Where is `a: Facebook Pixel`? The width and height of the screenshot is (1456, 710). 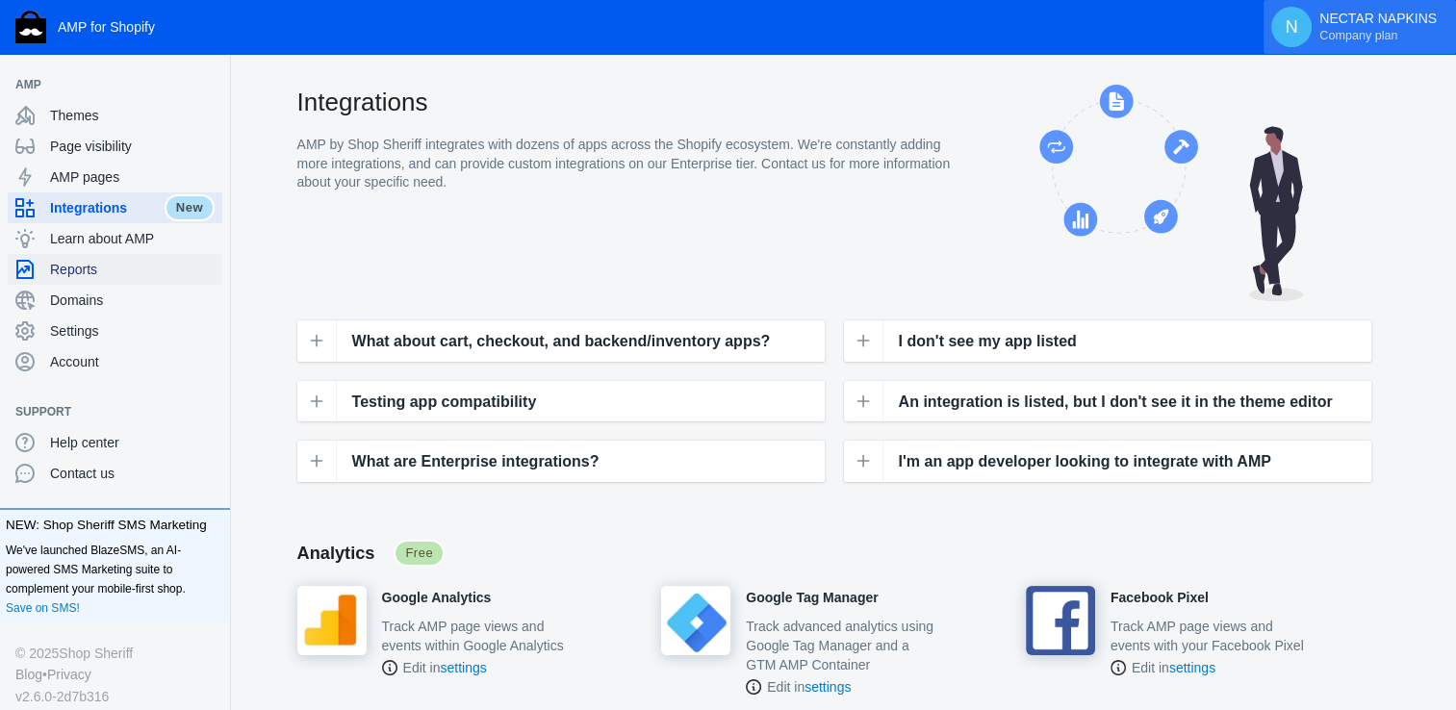 a: Facebook Pixel is located at coordinates (1159, 597).